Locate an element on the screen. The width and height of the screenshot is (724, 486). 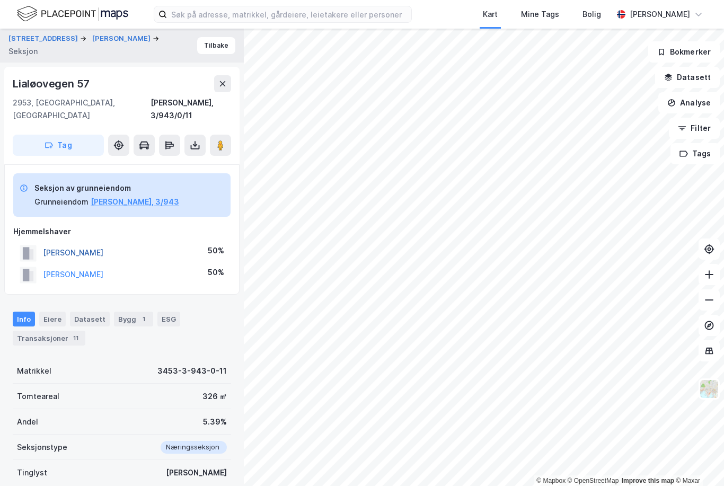
img: logo.f888ab2527a4732fd821a326f86c7f29.svg is located at coordinates (73, 14).